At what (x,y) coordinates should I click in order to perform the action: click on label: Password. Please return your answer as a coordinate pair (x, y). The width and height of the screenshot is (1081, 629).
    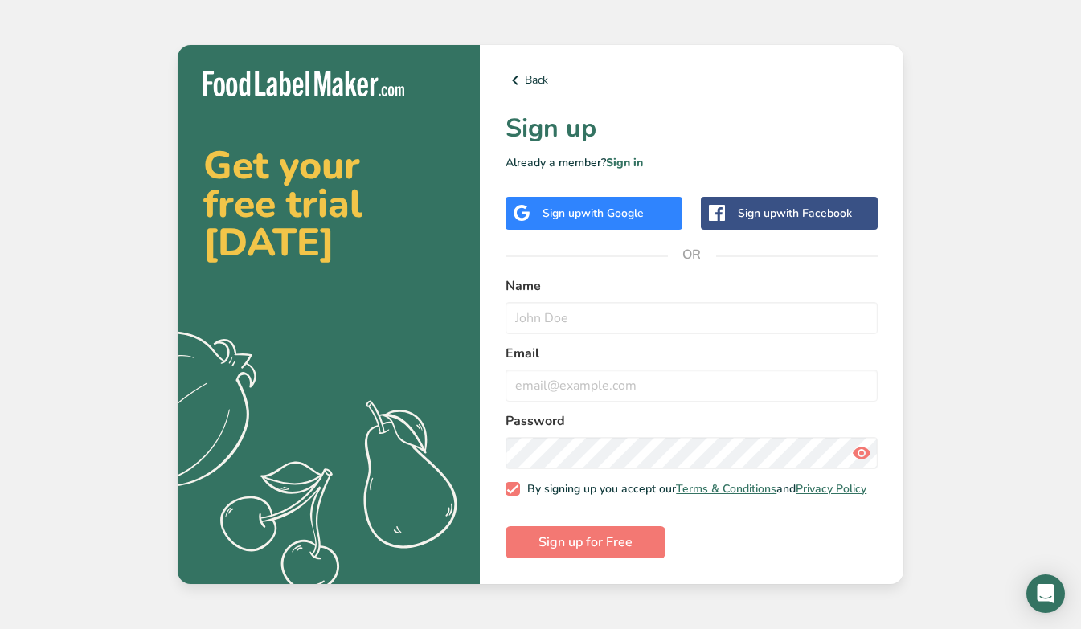
    Looking at the image, I should click on (691, 421).